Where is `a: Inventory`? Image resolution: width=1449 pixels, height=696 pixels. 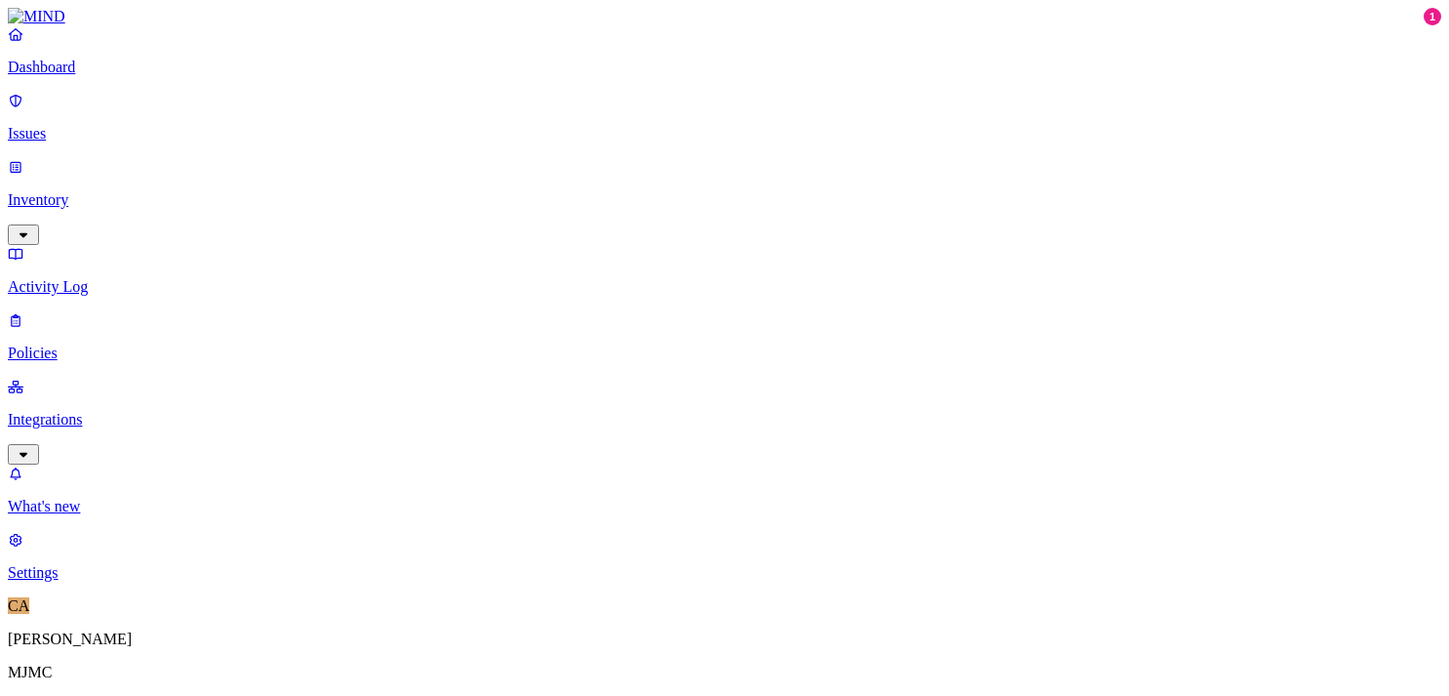 a: Inventory is located at coordinates (724, 200).